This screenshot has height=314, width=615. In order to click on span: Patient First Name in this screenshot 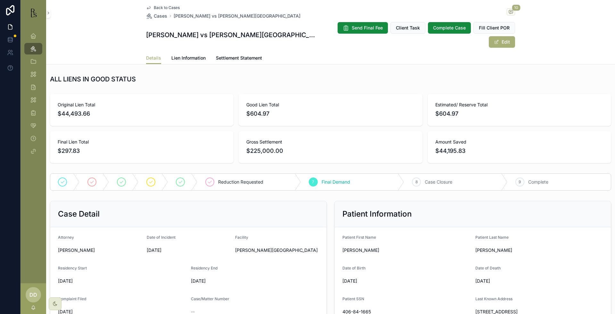, I will do `click(359, 237)`.